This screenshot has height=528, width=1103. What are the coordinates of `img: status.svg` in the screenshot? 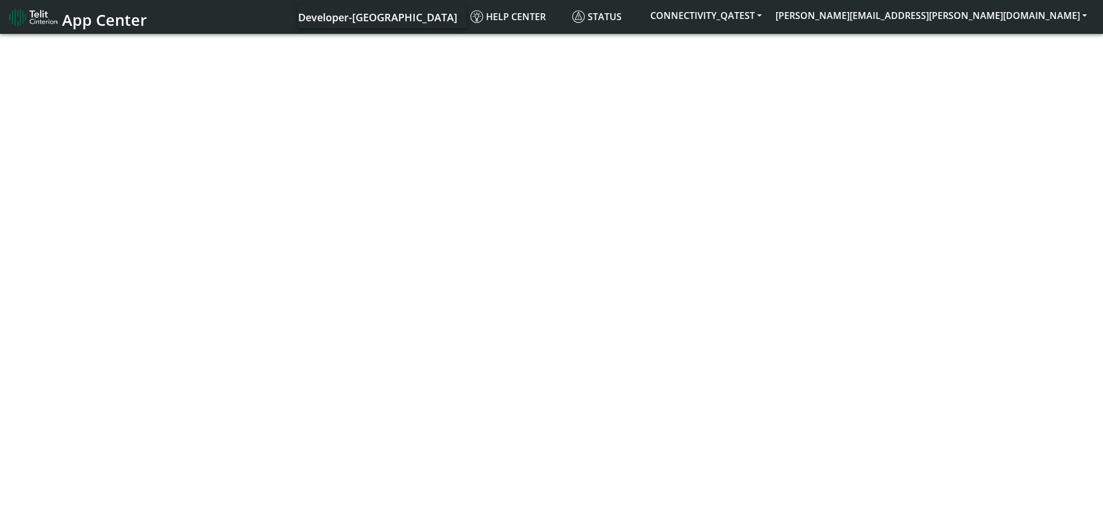 It's located at (578, 17).